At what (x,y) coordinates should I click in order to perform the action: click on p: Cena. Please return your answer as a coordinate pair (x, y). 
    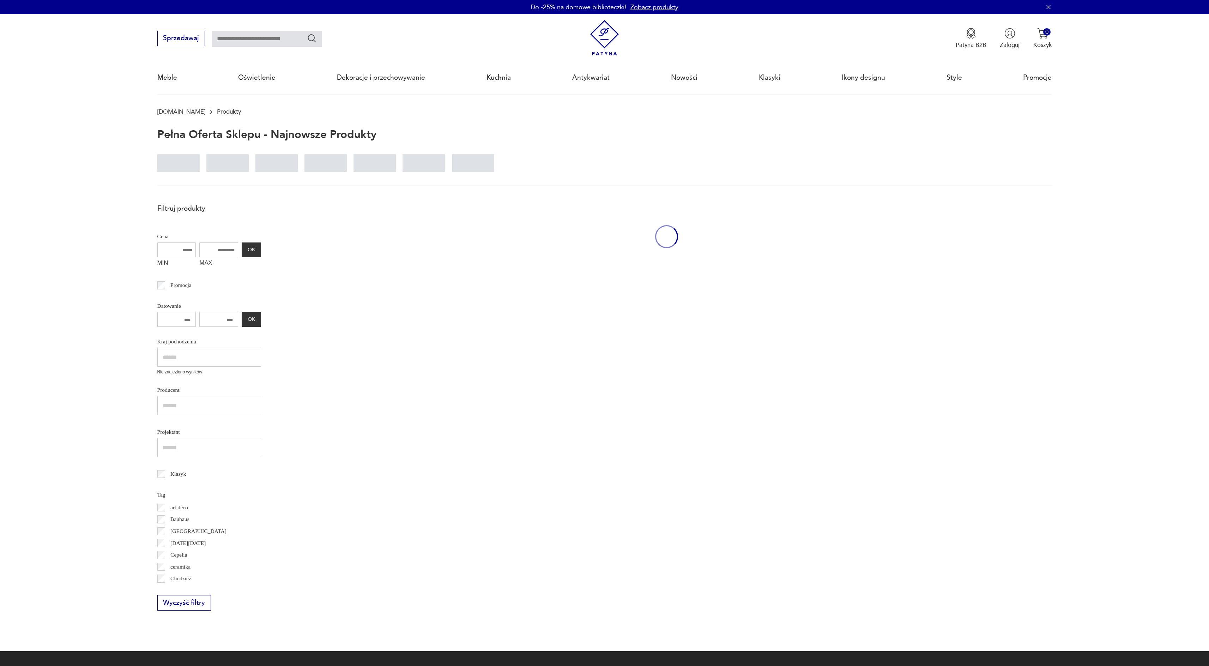
    Looking at the image, I should click on (209, 236).